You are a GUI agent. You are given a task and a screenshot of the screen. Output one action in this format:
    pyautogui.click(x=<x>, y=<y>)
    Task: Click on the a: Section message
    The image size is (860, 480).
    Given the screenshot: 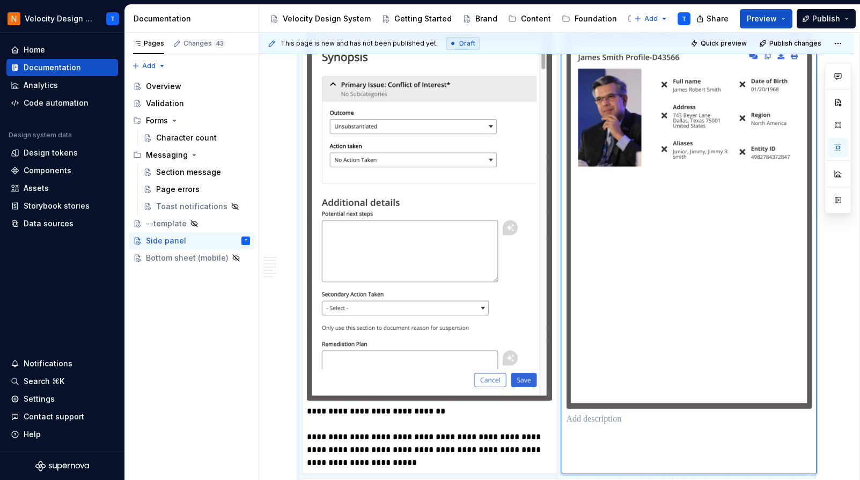 What is the action you would take?
    pyautogui.click(x=196, y=172)
    